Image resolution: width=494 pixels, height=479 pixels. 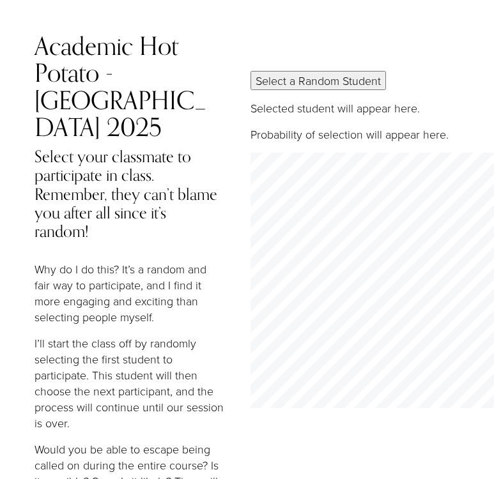 I want to click on p: I’ll start the class off by randomly selecting the first student to participate. This student wil..., so click(x=129, y=383).